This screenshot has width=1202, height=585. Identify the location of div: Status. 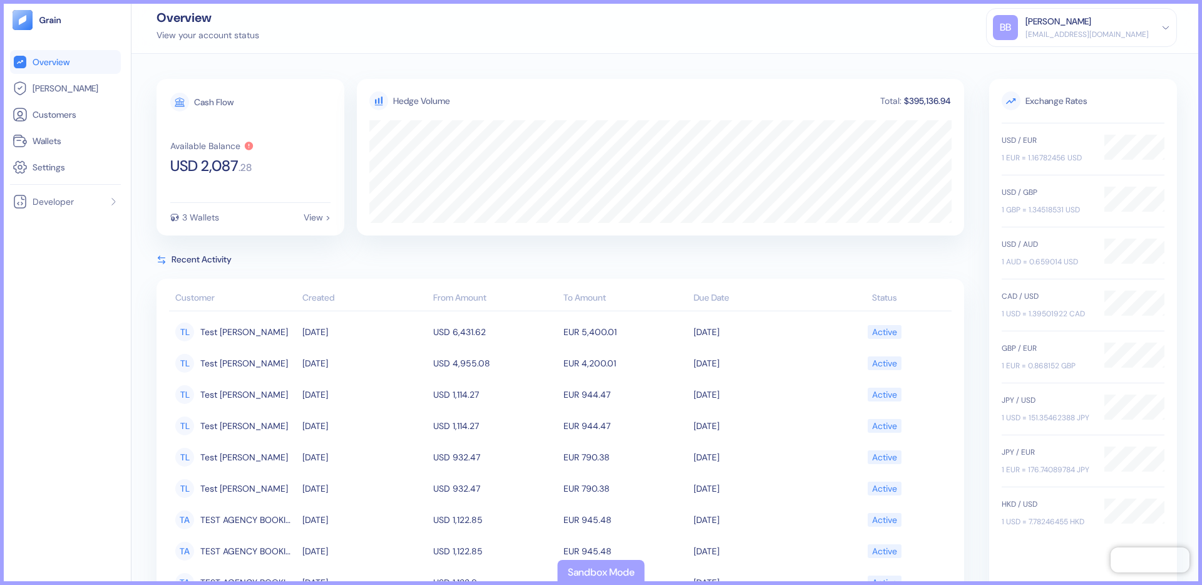
(885, 297).